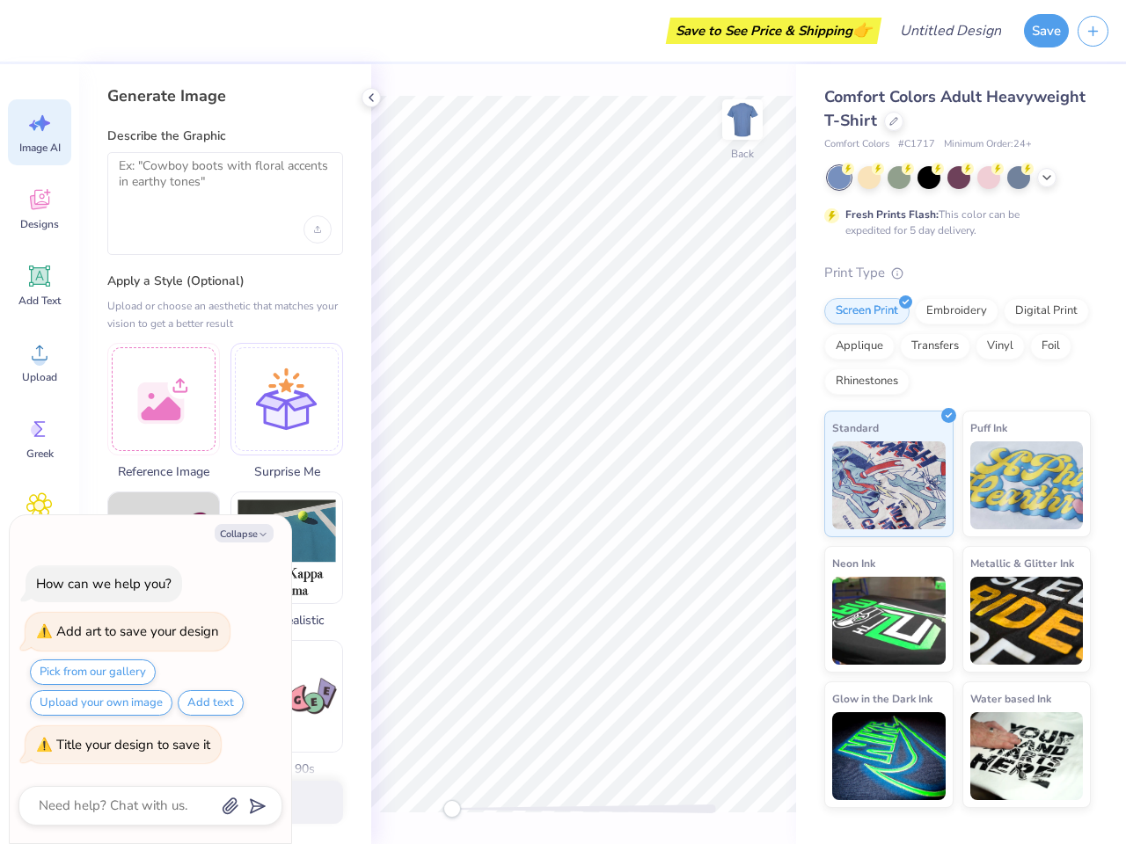 The width and height of the screenshot is (1126, 844). I want to click on img: Puff Ink, so click(1026, 486).